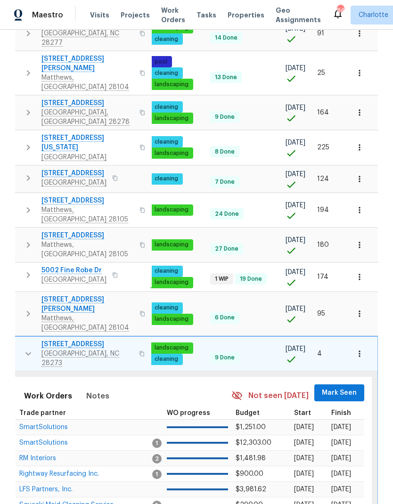 Image resolution: width=393 pixels, height=504 pixels. Describe the element at coordinates (340, 10) in the screenshot. I see `div: 84` at that location.